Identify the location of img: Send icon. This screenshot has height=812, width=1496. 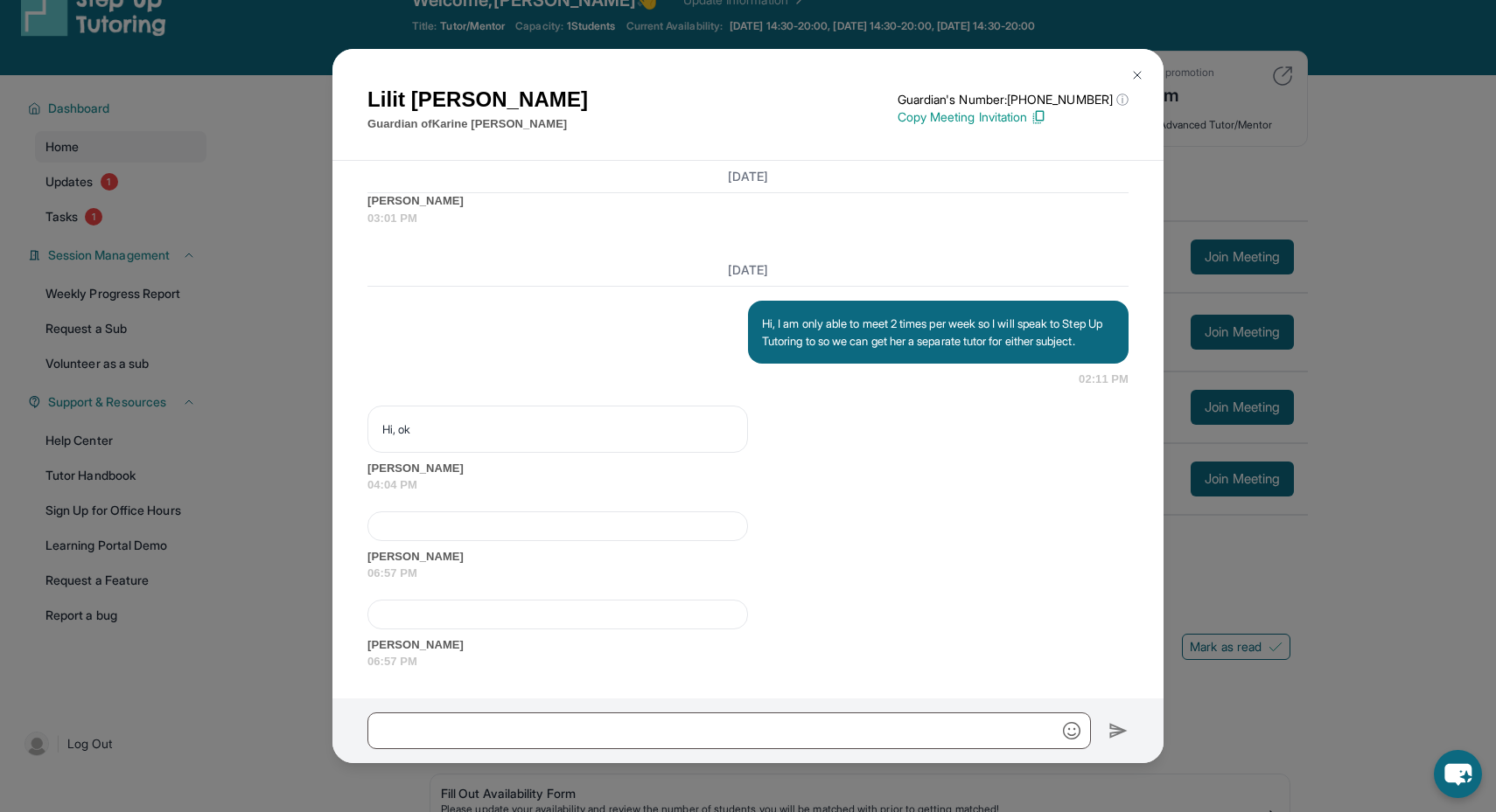
(1118, 731).